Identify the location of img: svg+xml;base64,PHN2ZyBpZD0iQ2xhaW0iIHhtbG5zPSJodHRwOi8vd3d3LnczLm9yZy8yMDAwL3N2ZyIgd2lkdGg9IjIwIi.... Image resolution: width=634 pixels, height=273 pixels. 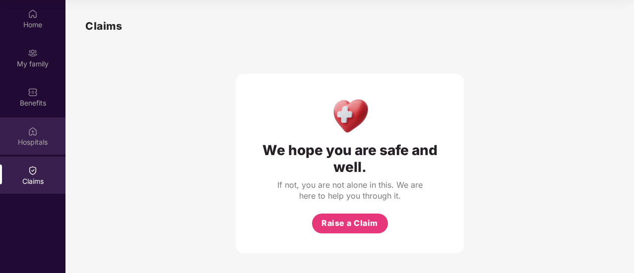
(33, 171).